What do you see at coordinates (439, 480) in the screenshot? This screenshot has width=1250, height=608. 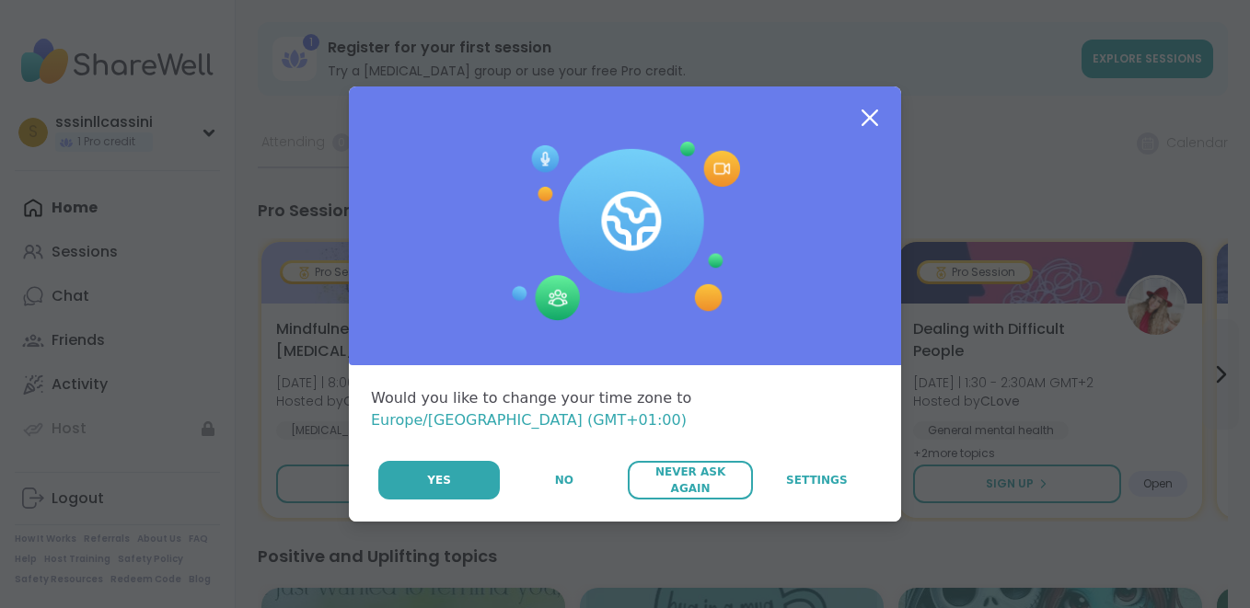 I see `span: Yes` at bounding box center [439, 480].